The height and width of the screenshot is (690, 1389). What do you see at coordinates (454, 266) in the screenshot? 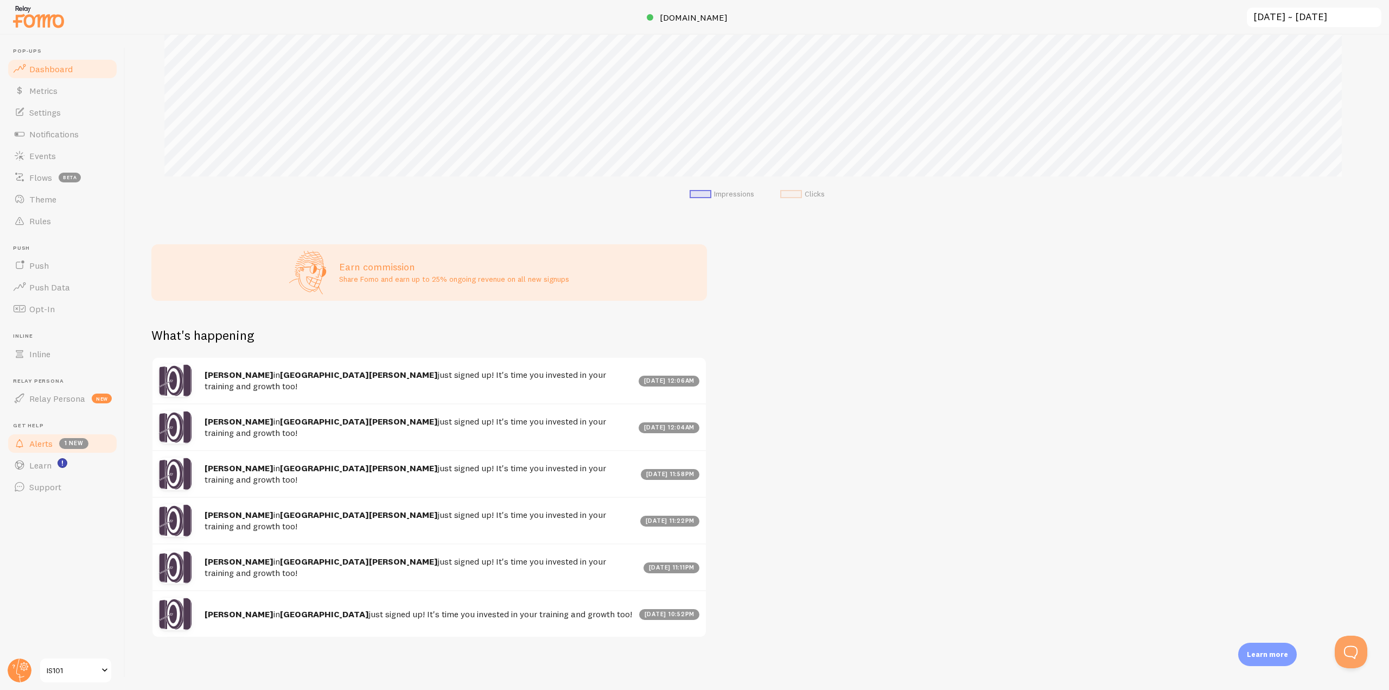
I see `h3: Earn commission` at bounding box center [454, 266].